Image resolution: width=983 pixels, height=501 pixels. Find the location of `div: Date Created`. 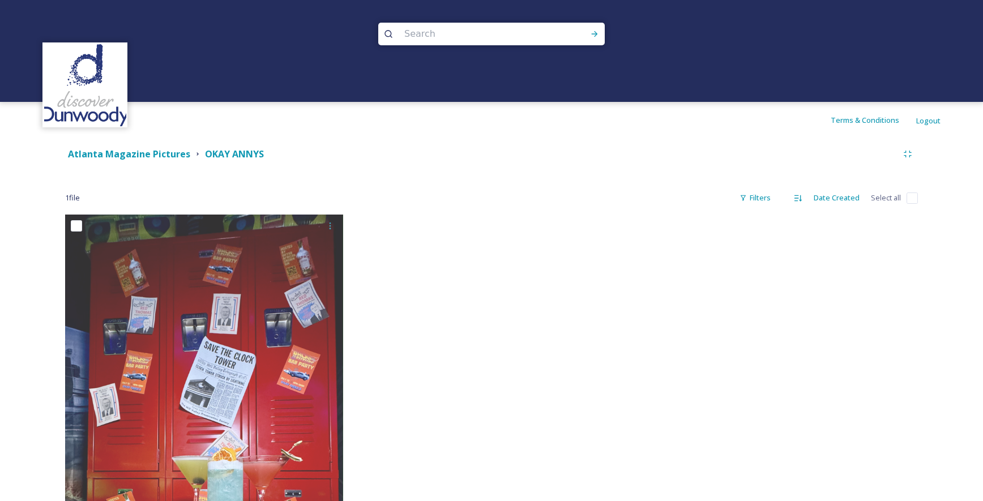

div: Date Created is located at coordinates (837, 198).